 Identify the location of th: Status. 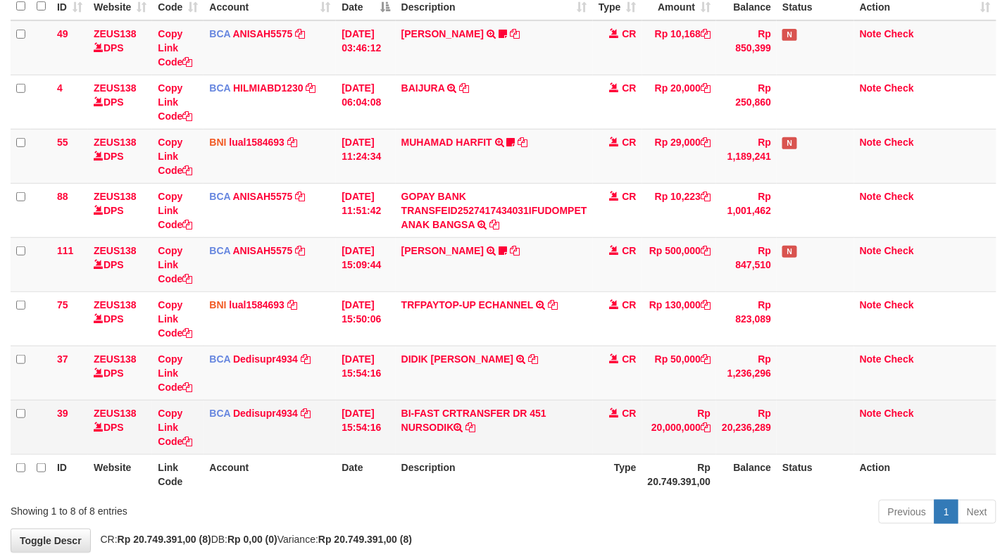
(816, 474).